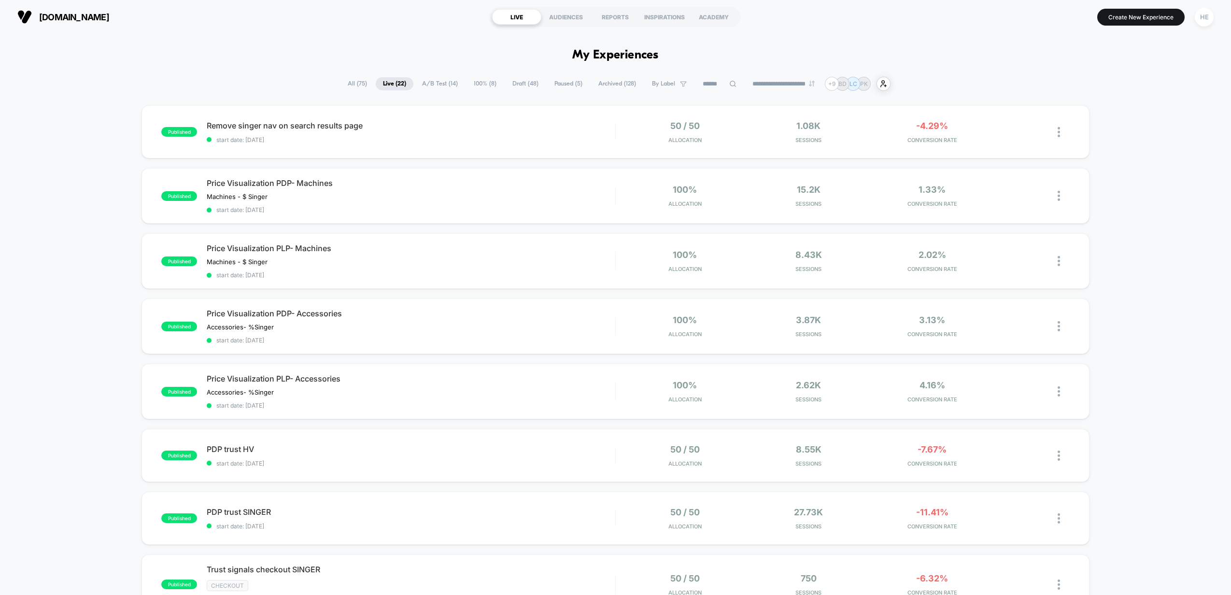 This screenshot has height=595, width=1231. I want to click on div: + 9, so click(832, 84).